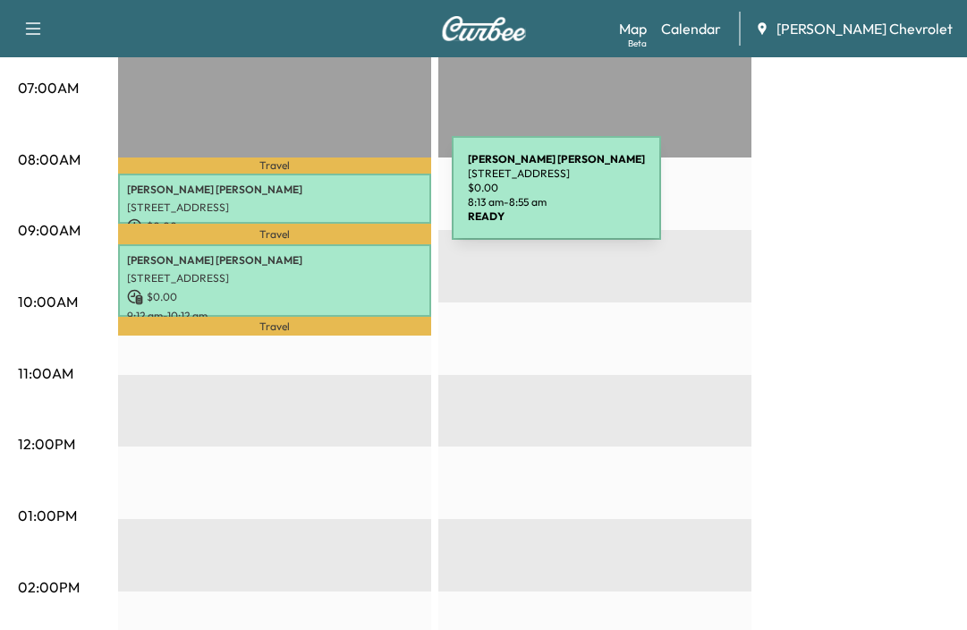 This screenshot has height=630, width=967. What do you see at coordinates (633, 29) in the screenshot?
I see `a: MapBeta` at bounding box center [633, 29].